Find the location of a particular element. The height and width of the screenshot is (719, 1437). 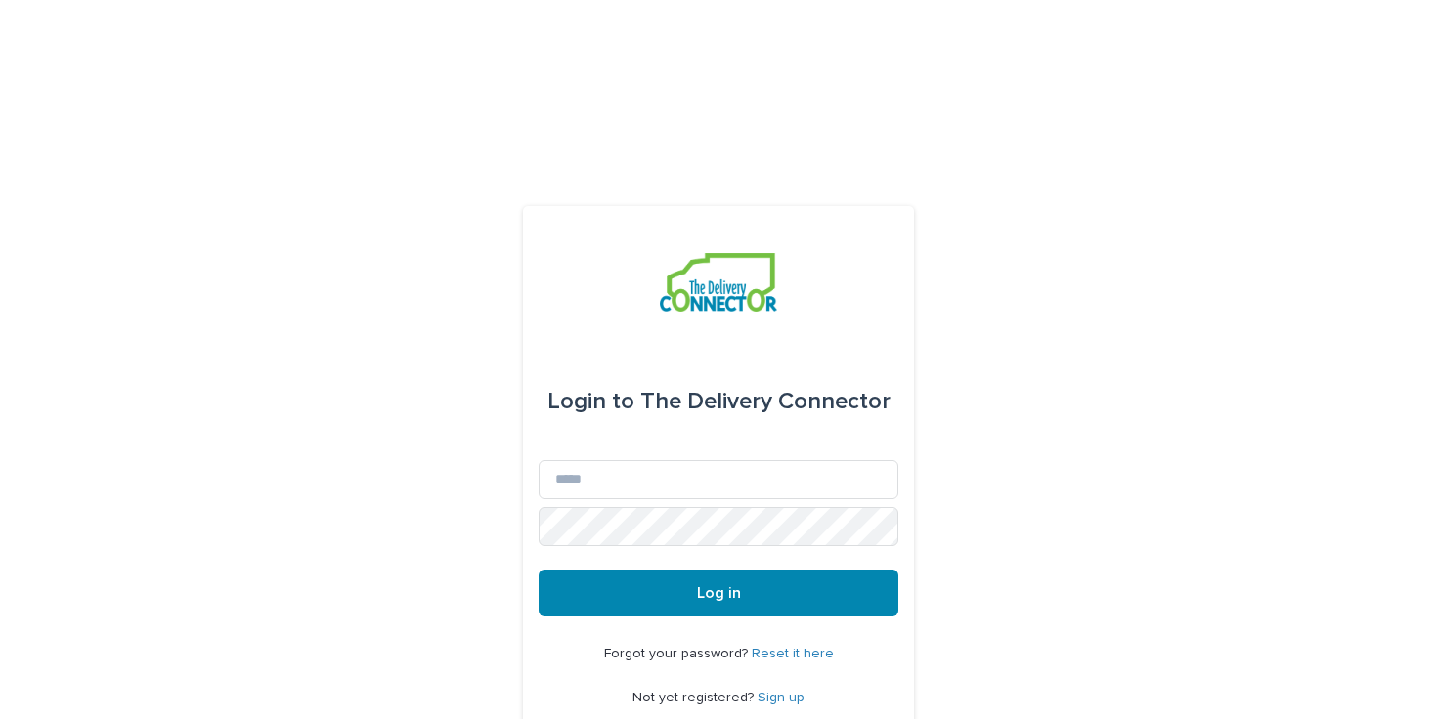

a: Reset it here is located at coordinates (793, 654).